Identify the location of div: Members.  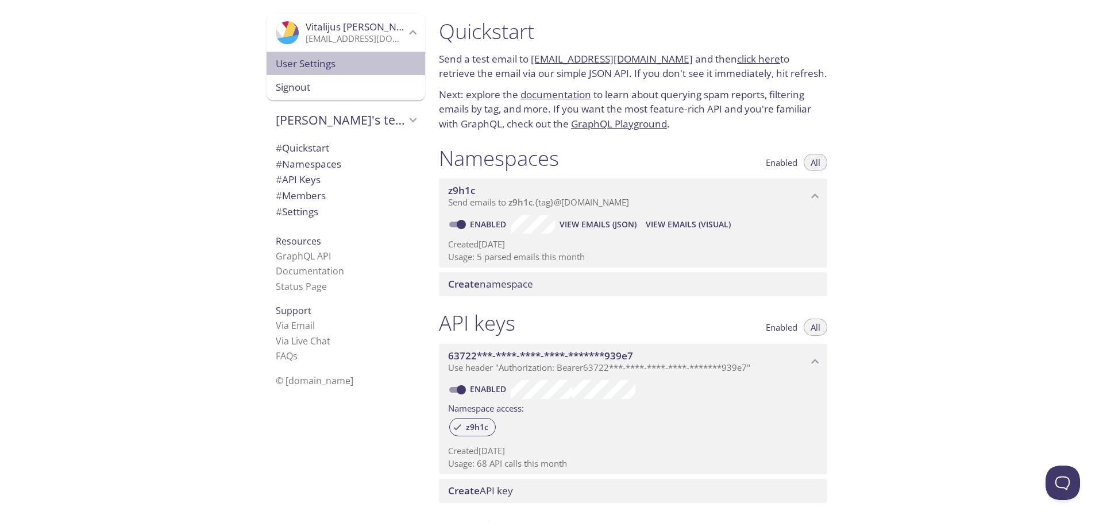
(346, 196).